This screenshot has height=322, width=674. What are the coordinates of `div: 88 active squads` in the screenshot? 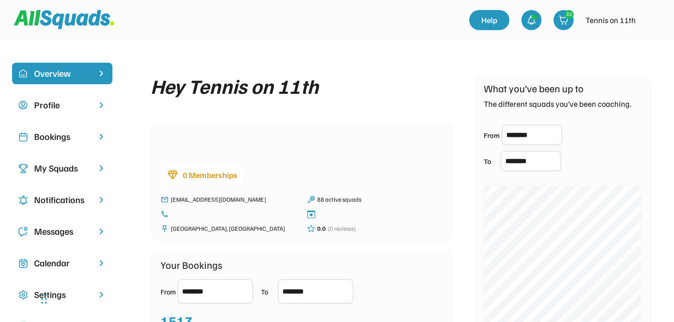 It's located at (381, 200).